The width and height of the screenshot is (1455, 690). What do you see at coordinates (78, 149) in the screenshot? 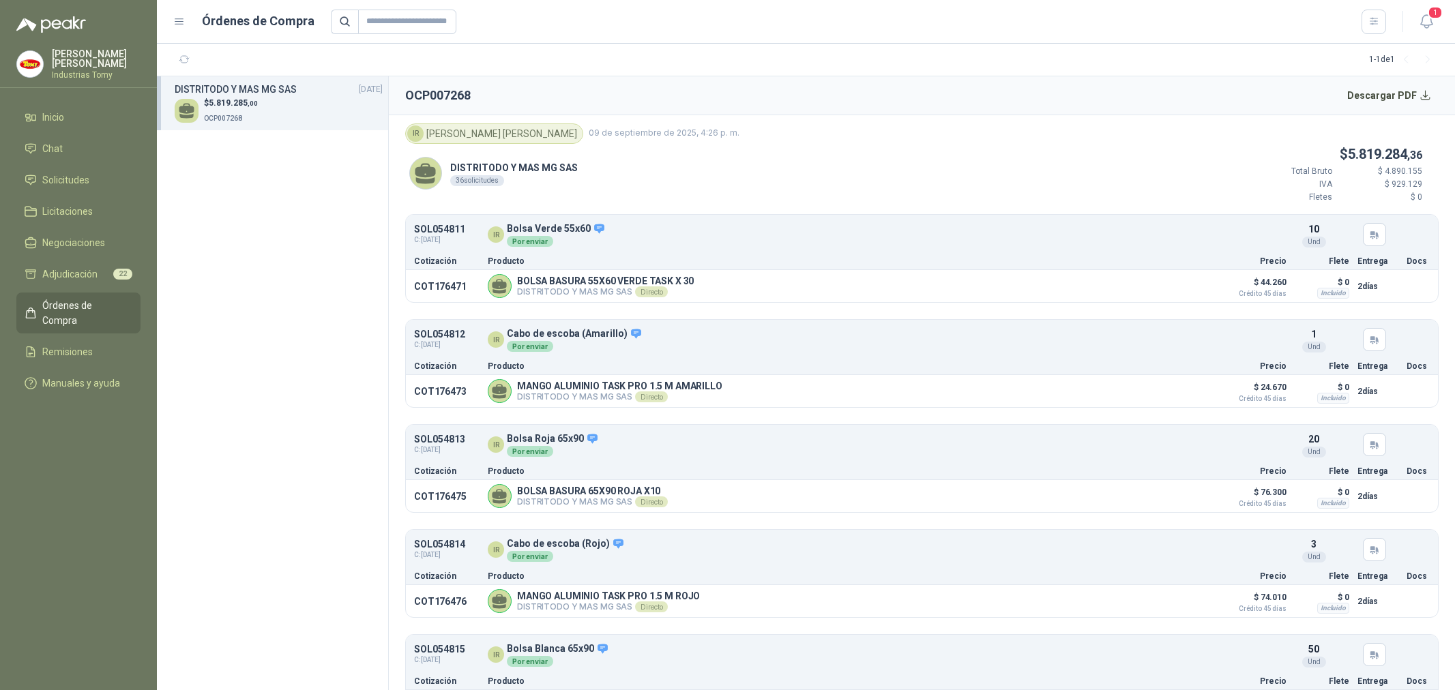
I see `a: Chat` at bounding box center [78, 149].